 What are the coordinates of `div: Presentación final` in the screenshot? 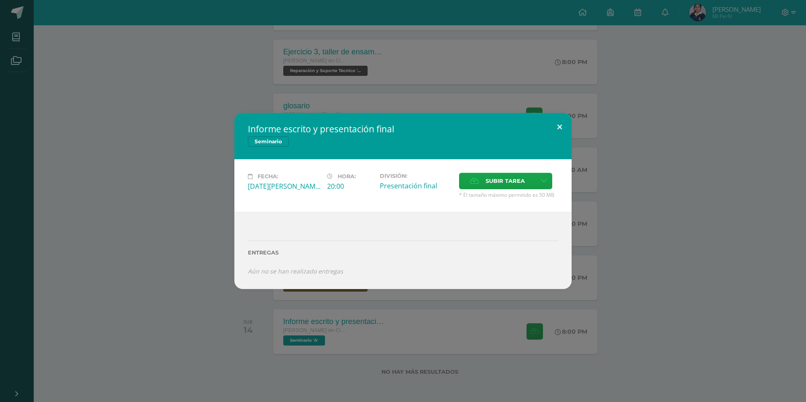 It's located at (416, 186).